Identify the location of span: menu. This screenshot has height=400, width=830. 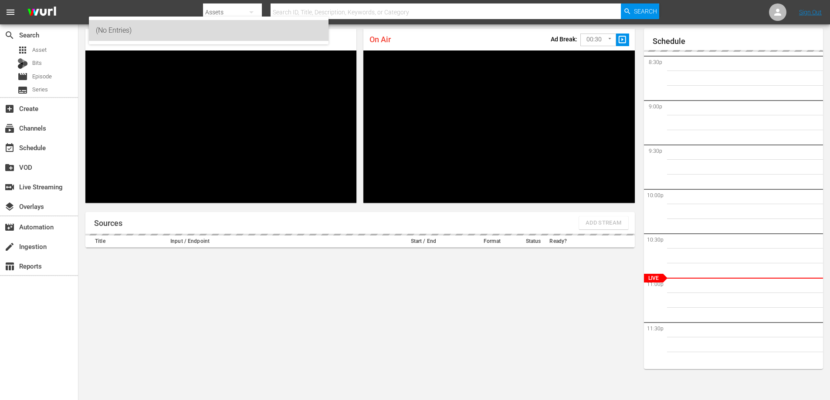
(10, 12).